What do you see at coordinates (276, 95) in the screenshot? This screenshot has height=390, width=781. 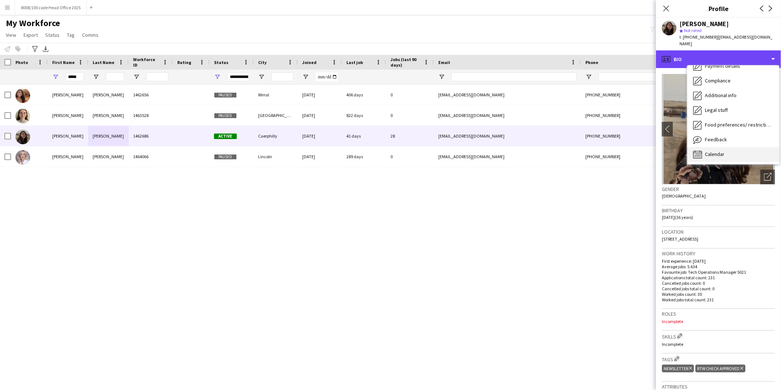 I see `div: Wirral` at bounding box center [276, 95].